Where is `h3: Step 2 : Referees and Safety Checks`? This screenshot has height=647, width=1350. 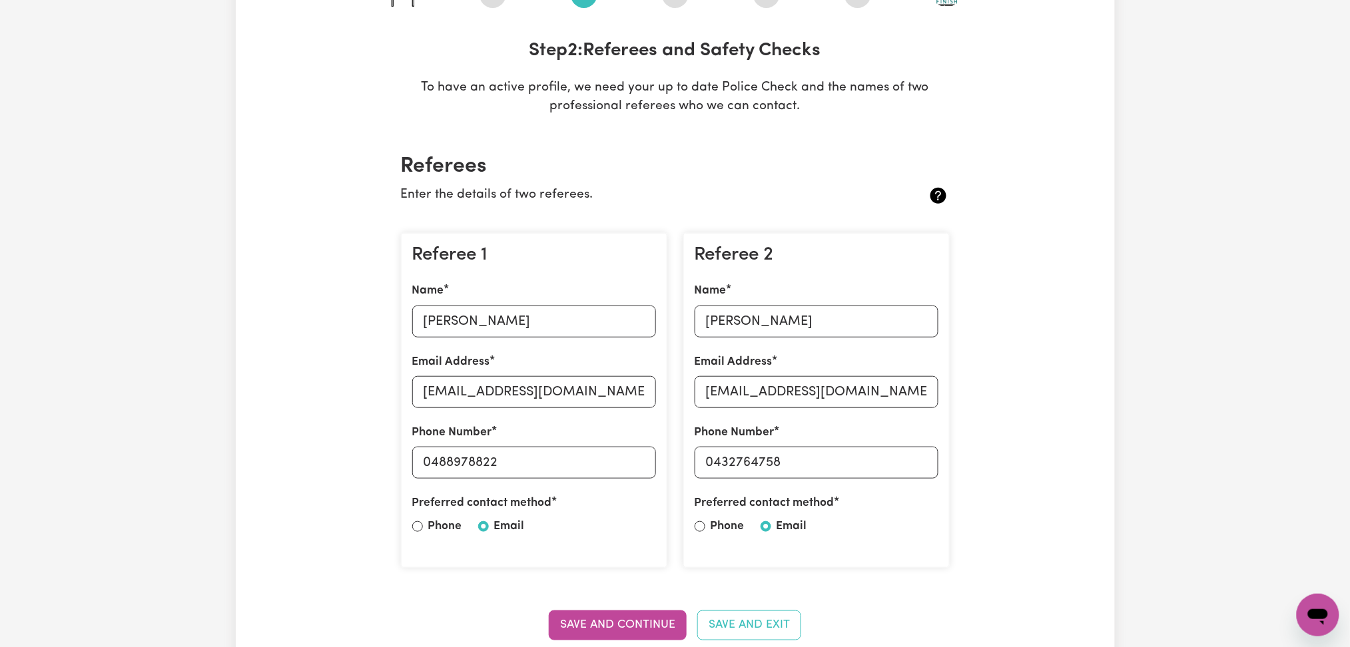
h3: Step 2 : Referees and Safety Checks is located at coordinates (675, 51).